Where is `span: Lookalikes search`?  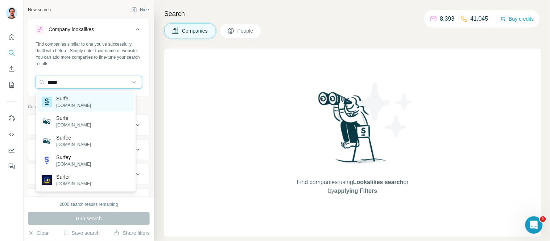 span: Lookalikes search is located at coordinates (378, 182).